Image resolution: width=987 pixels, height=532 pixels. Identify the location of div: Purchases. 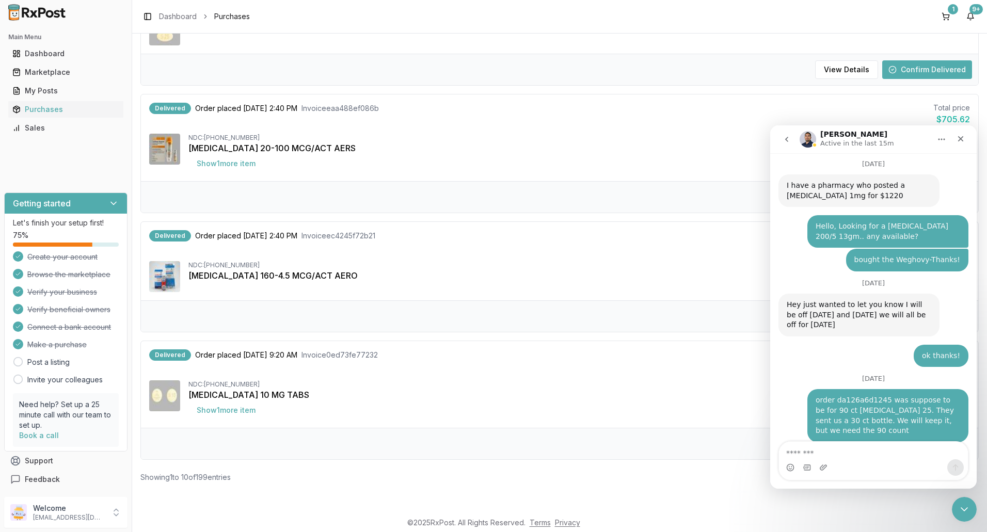
(66, 109).